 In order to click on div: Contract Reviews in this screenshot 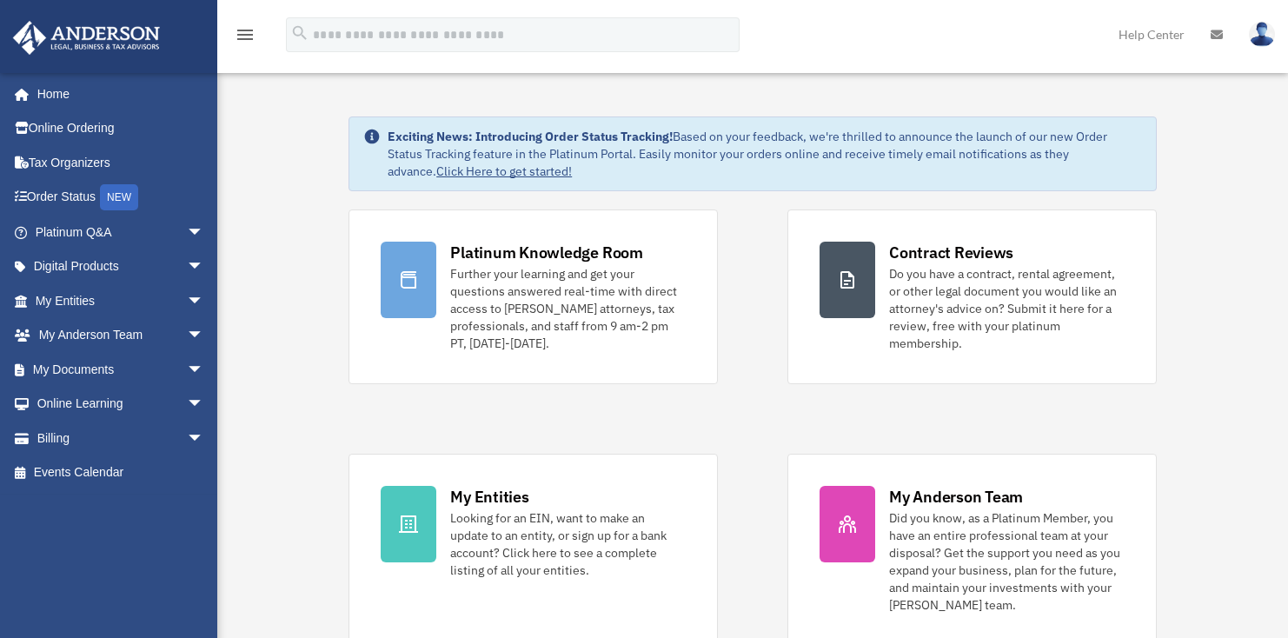, I will do `click(951, 252)`.